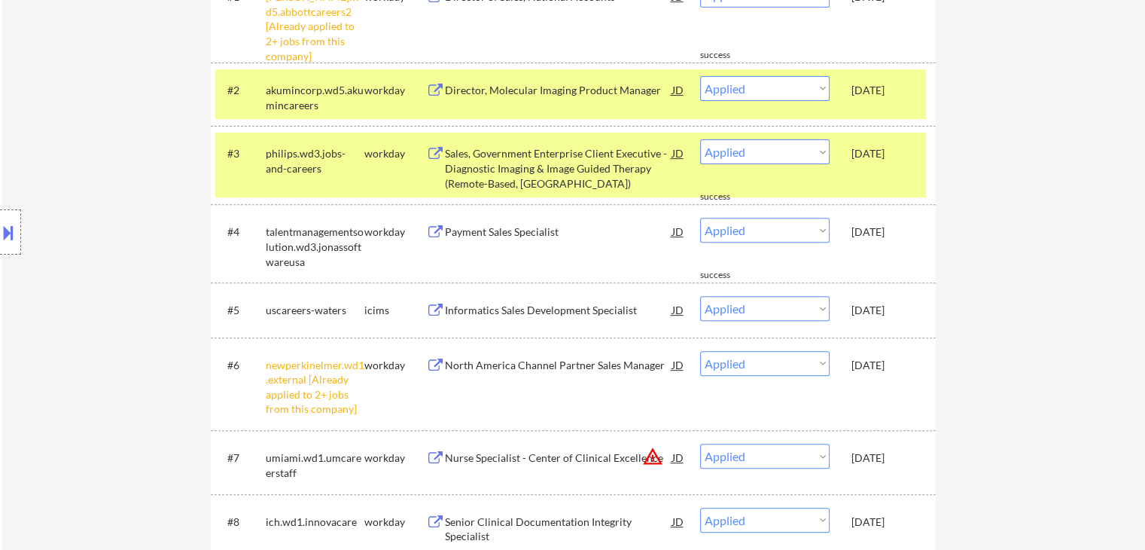  Describe the element at coordinates (315, 310) in the screenshot. I see `div: uscareers-waters` at that location.